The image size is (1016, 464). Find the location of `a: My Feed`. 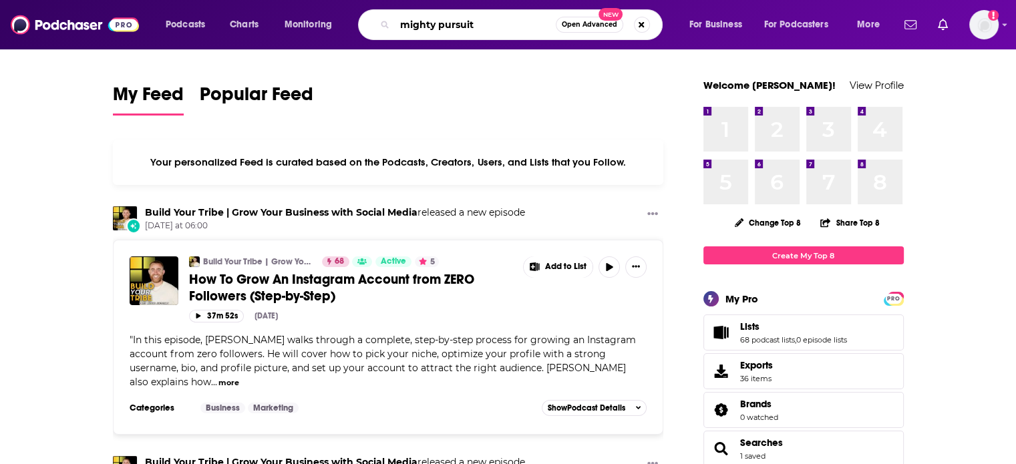

a: My Feed is located at coordinates (148, 99).